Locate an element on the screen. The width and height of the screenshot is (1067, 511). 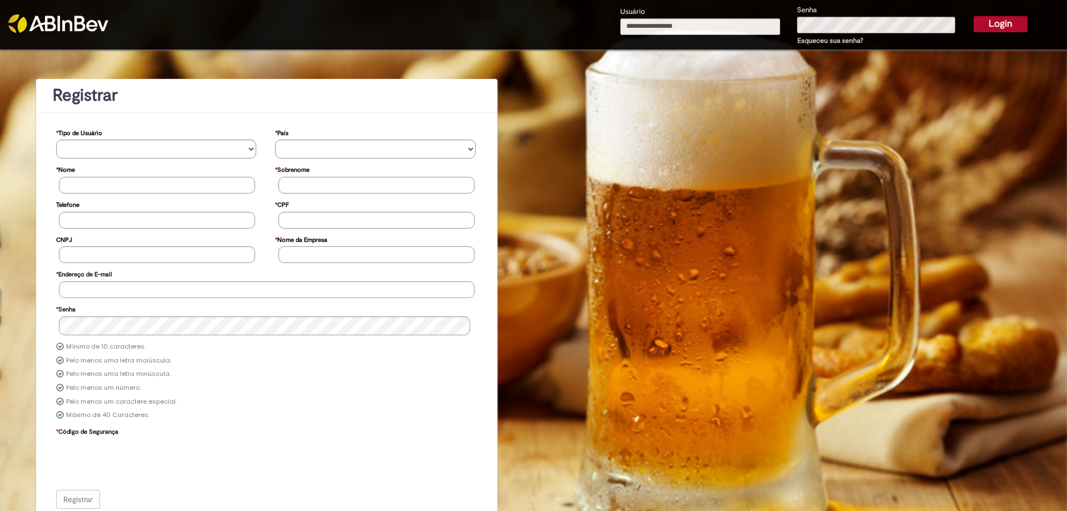
label: Pelo menos uma letra minúscula. is located at coordinates (118, 374).